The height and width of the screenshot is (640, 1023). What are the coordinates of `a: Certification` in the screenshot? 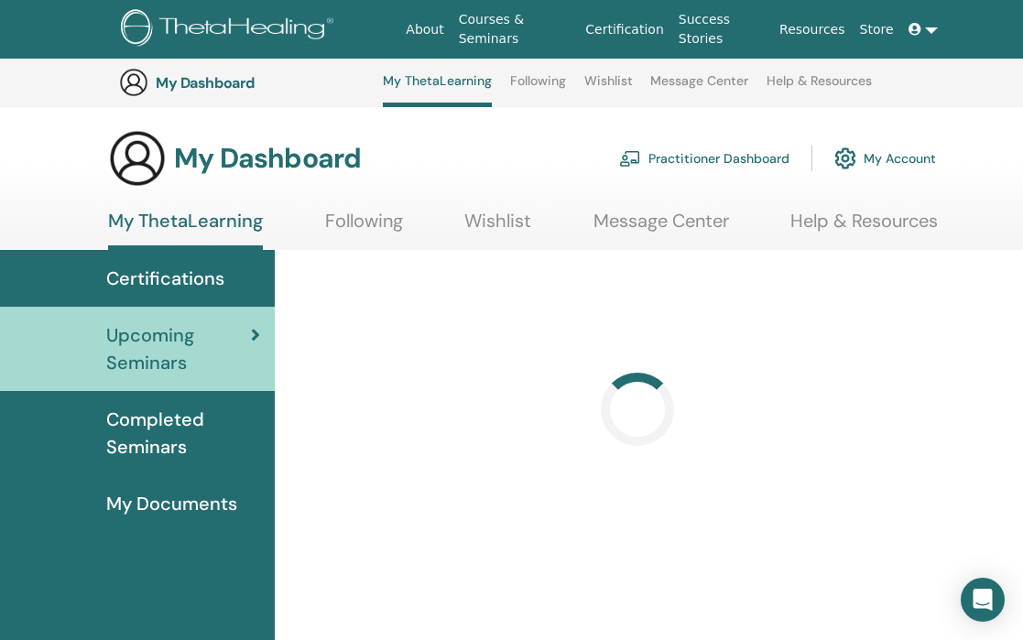 It's located at (624, 29).